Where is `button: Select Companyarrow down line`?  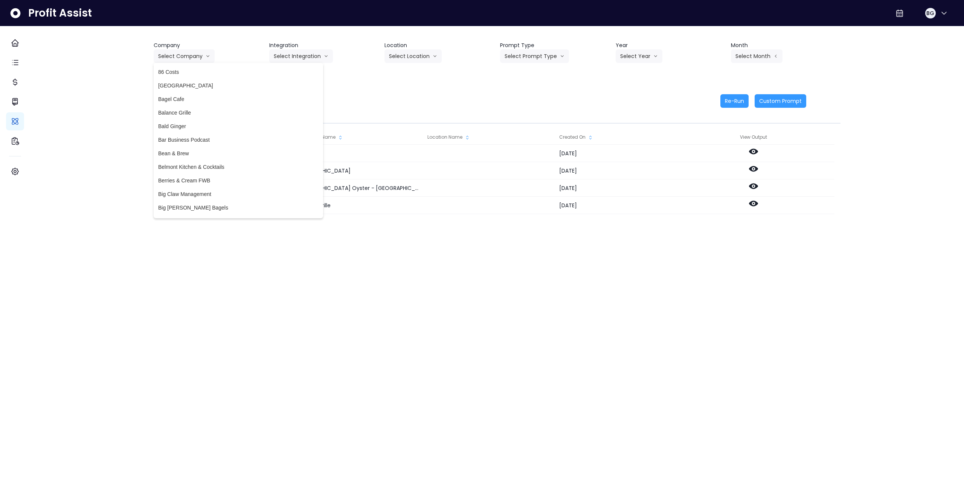
button: Select Companyarrow down line is located at coordinates (184, 56).